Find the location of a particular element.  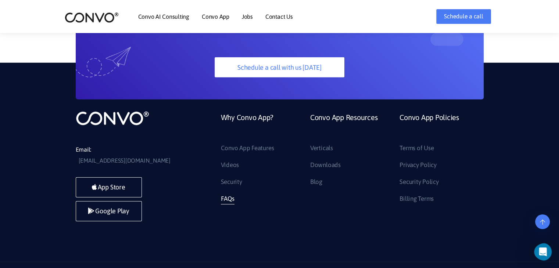

a: Security is located at coordinates (232, 182).